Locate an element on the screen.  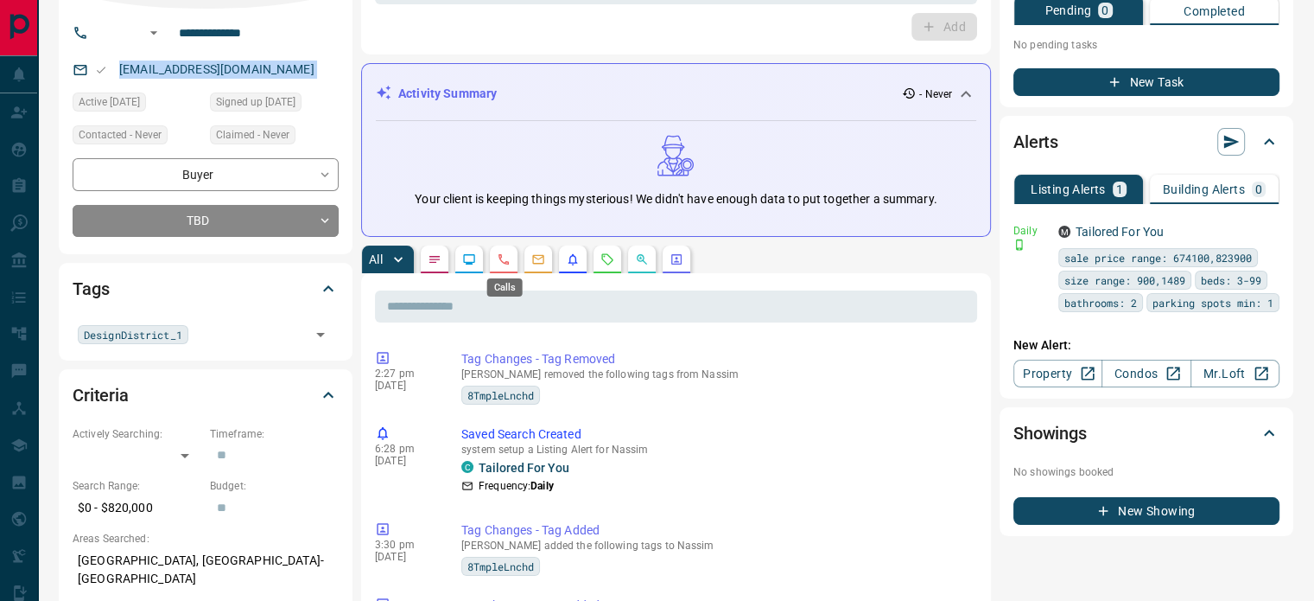
p: Building Alerts is located at coordinates (1204, 189).